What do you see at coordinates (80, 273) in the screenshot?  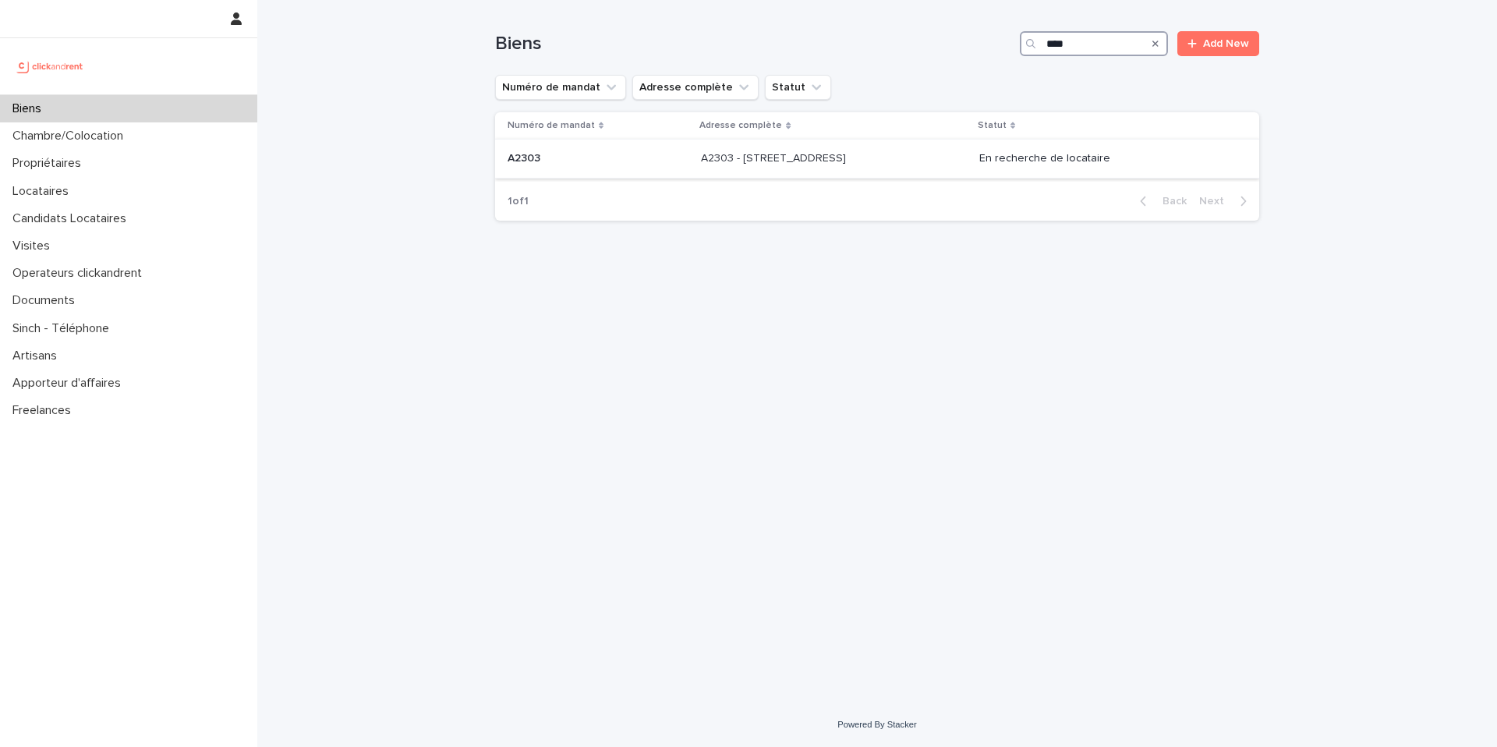 I see `p: Operateurs clickandrent` at bounding box center [80, 273].